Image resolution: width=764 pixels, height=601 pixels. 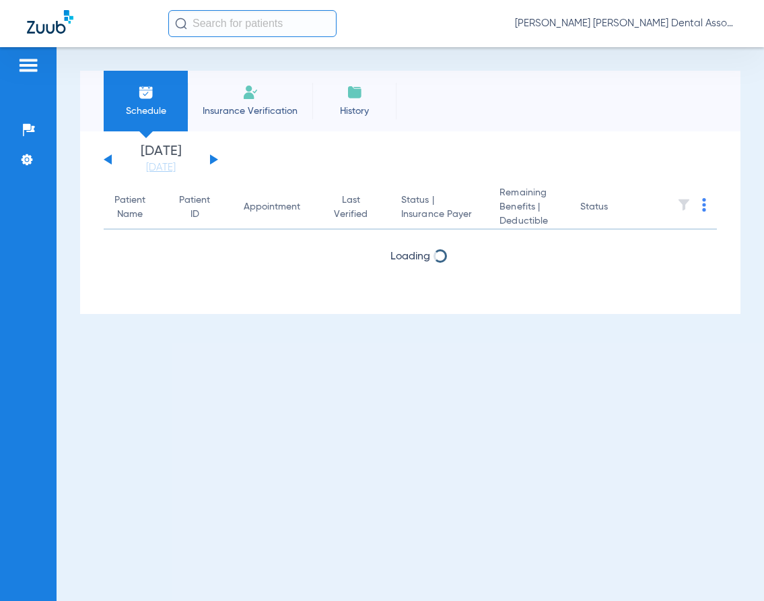 What do you see at coordinates (355, 92) in the screenshot?
I see `img: History` at bounding box center [355, 92].